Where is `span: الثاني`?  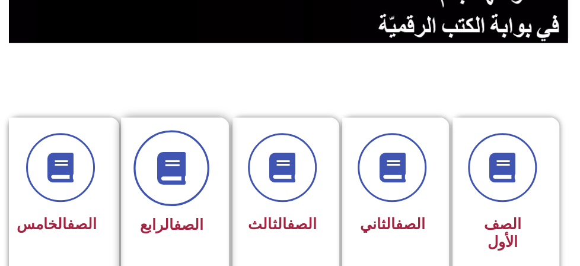
span: الثاني is located at coordinates (392, 224).